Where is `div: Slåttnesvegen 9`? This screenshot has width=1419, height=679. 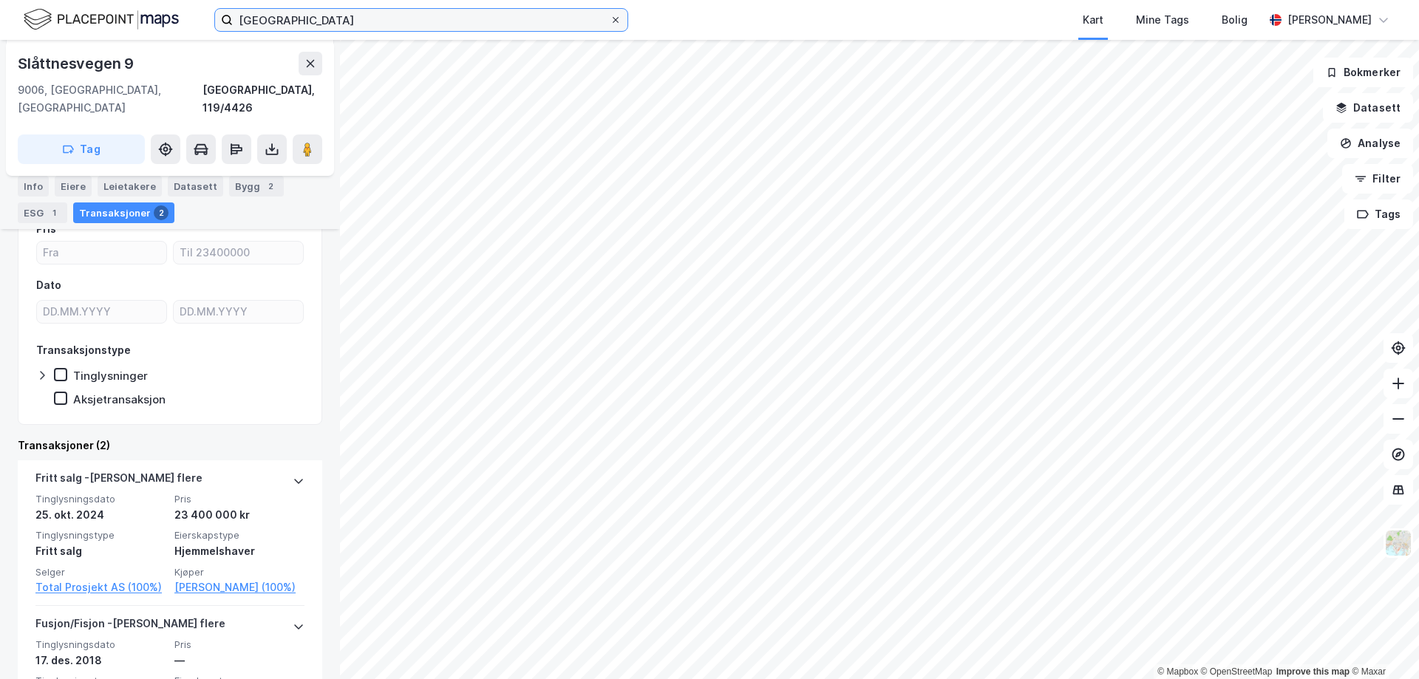 div: Slåttnesvegen 9 is located at coordinates (77, 64).